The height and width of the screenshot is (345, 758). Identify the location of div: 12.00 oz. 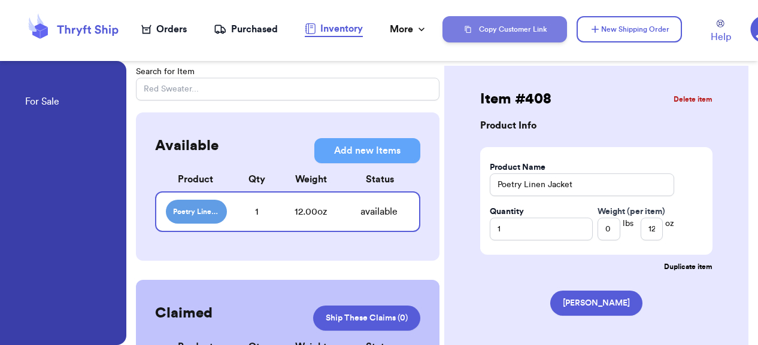
(311, 212).